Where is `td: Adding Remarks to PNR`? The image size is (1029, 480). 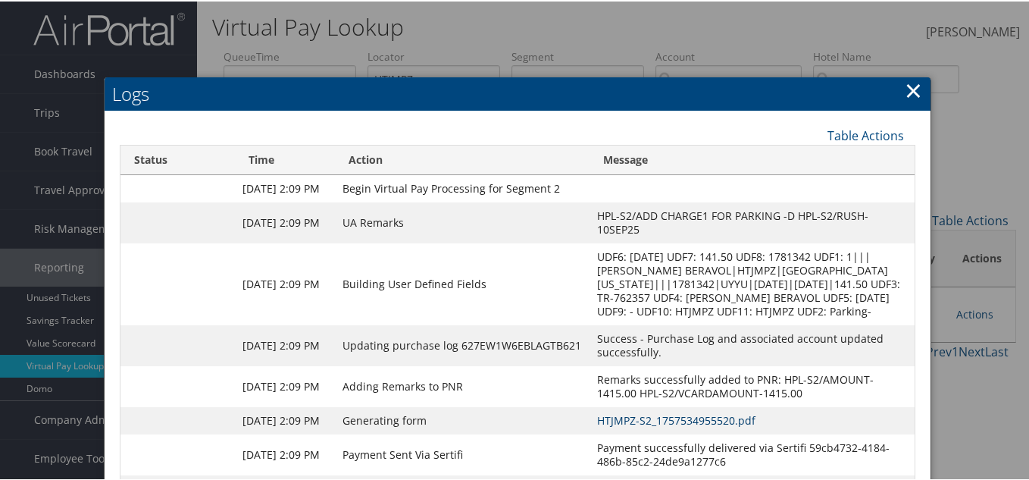
td: Adding Remarks to PNR is located at coordinates (462, 385).